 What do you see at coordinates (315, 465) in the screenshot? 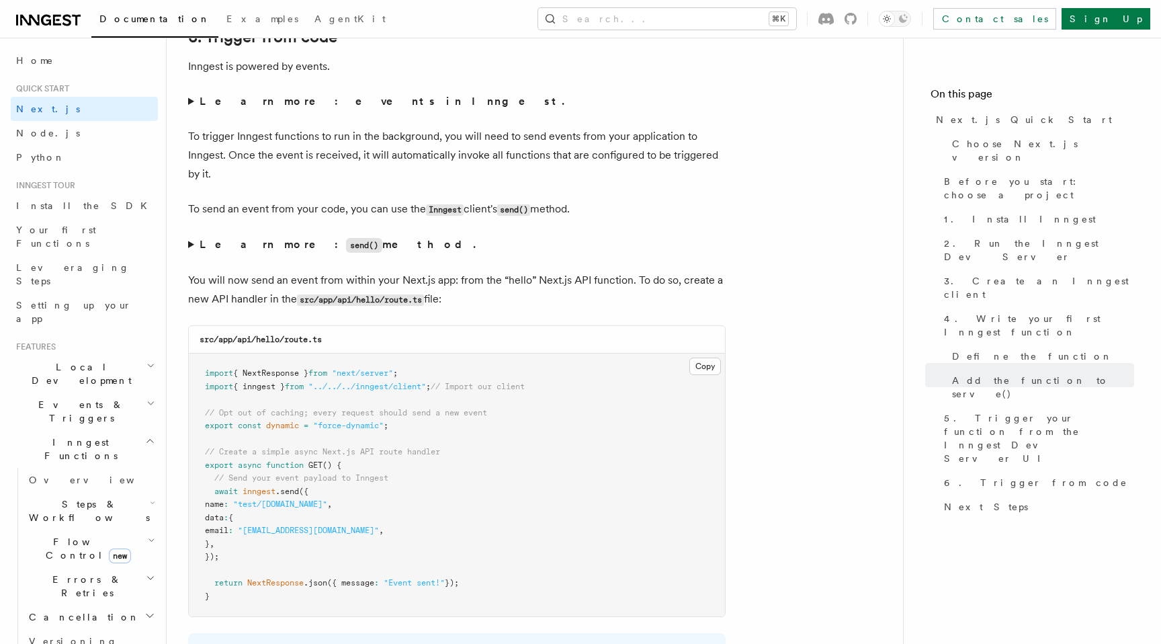
I see `span: GET` at bounding box center [315, 465].